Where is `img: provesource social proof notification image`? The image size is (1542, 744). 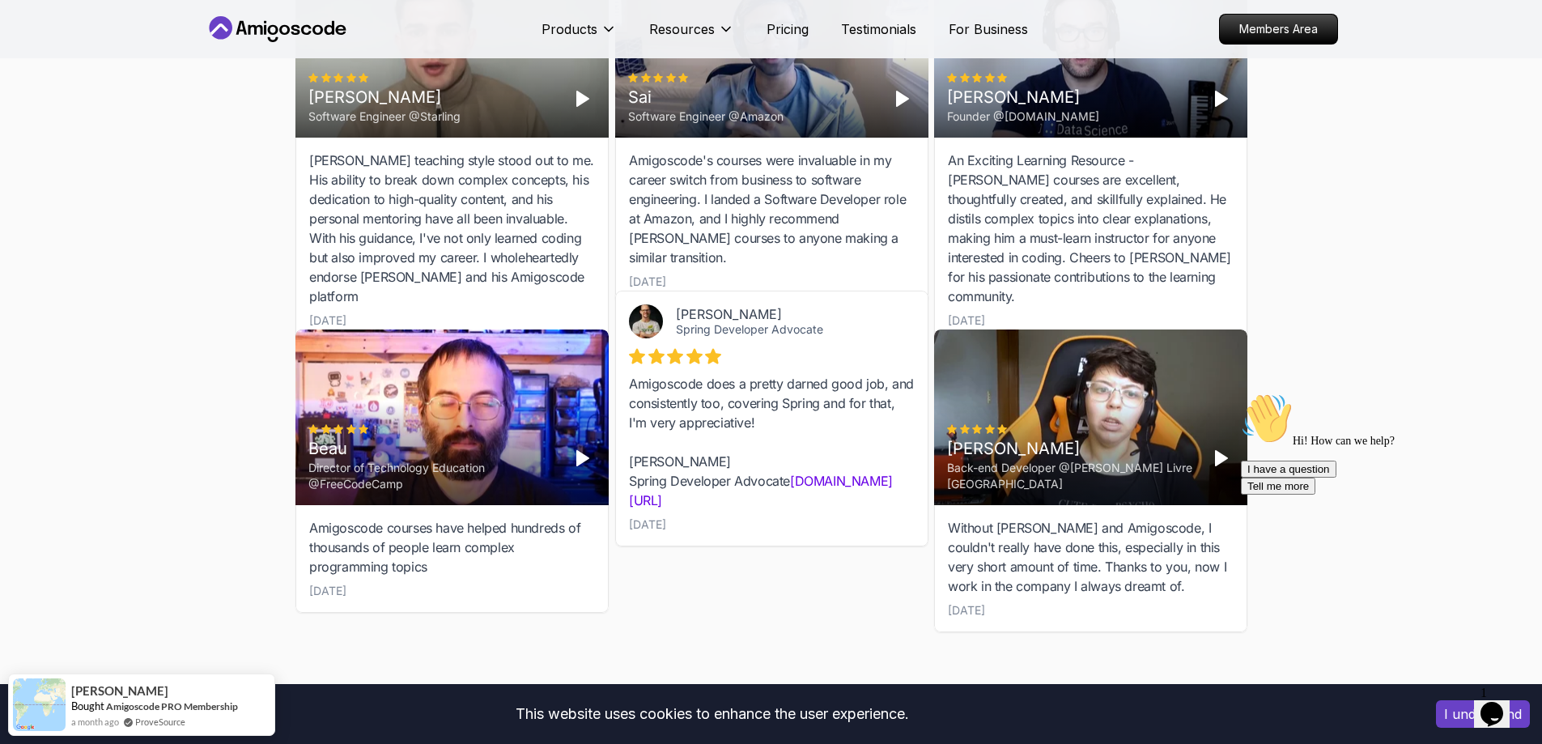 img: provesource social proof notification image is located at coordinates (39, 704).